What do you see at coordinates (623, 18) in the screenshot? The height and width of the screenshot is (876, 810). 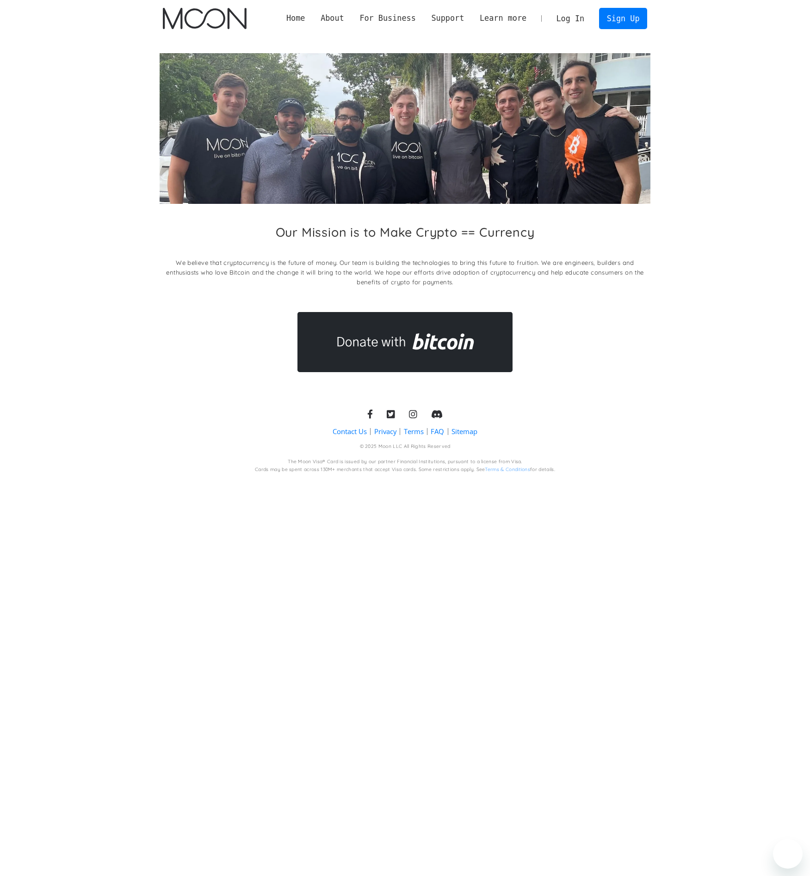 I see `a: Sign Up` at bounding box center [623, 18].